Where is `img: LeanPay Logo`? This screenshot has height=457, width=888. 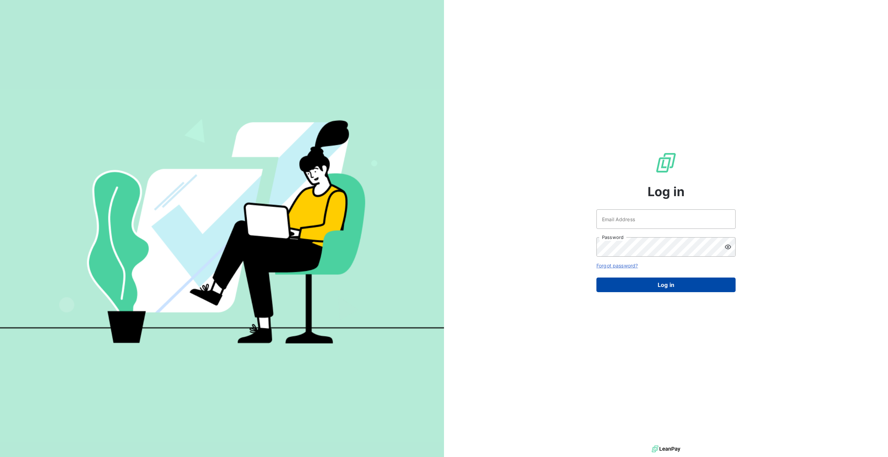
img: LeanPay Logo is located at coordinates (666, 163).